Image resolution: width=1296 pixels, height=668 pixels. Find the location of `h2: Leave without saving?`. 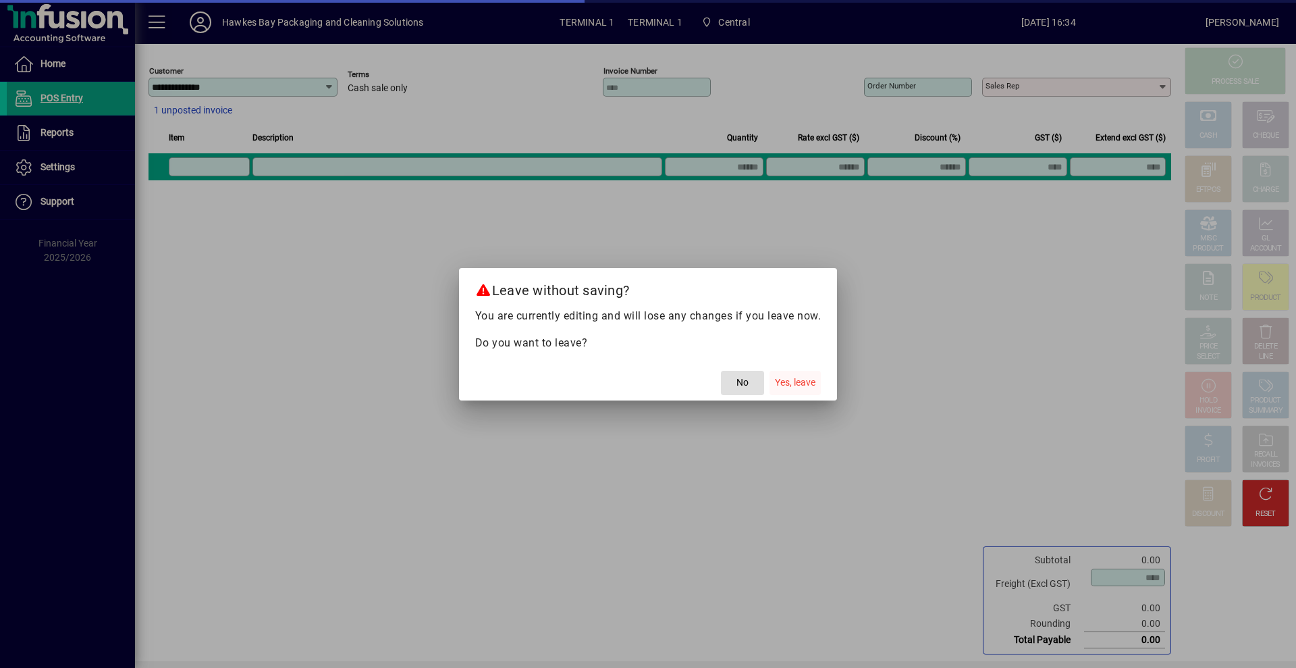

h2: Leave without saving? is located at coordinates (648, 288).